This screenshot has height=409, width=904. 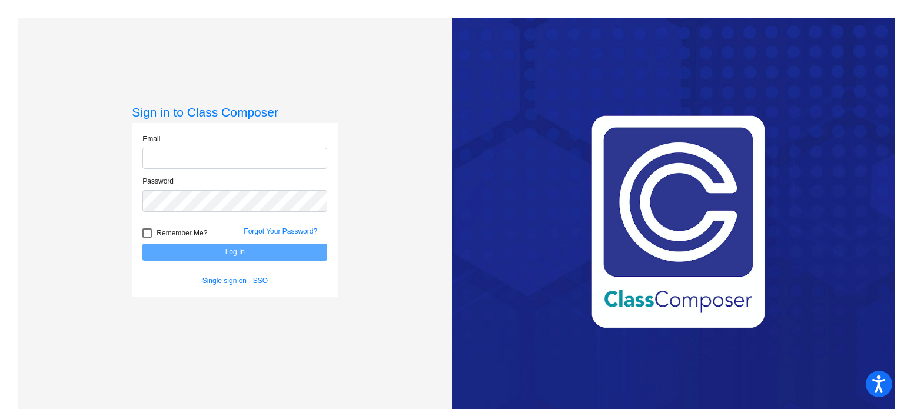 What do you see at coordinates (182, 233) in the screenshot?
I see `span: Remember Me?` at bounding box center [182, 233].